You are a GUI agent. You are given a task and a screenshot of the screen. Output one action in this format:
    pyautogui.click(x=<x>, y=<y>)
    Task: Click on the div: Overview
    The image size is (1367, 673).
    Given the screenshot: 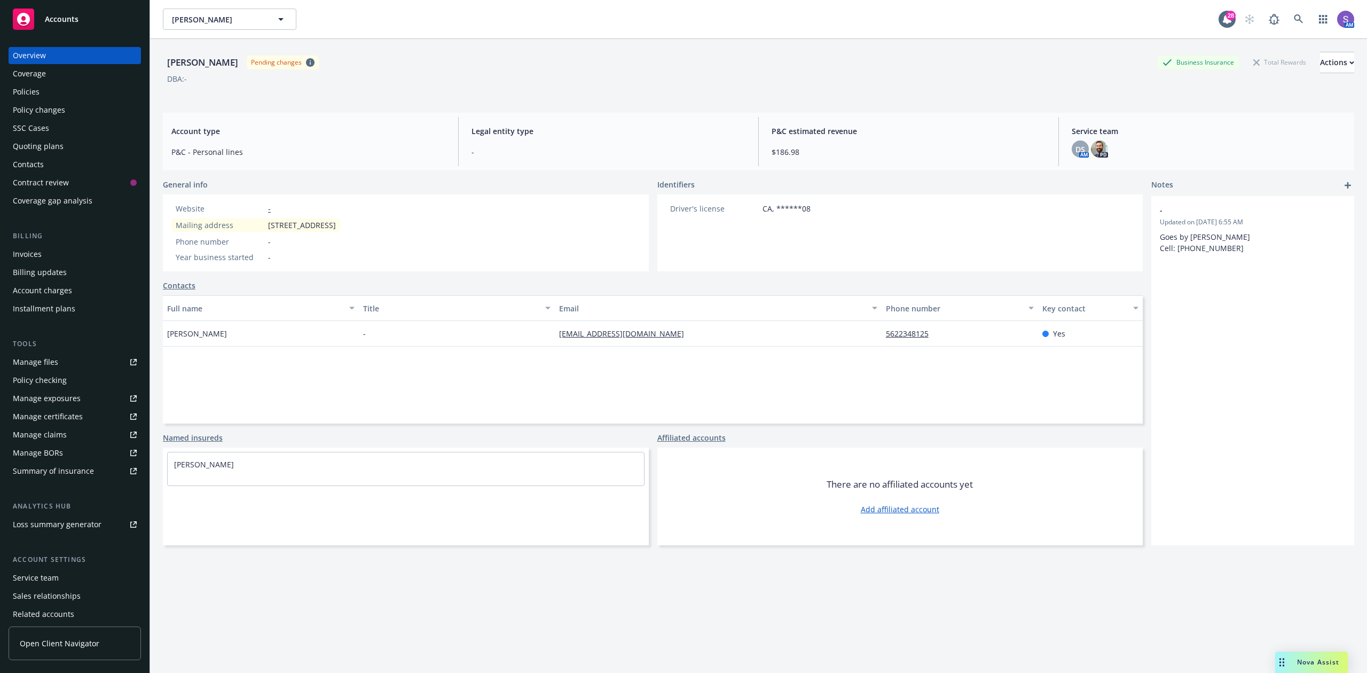 What is the action you would take?
    pyautogui.click(x=29, y=56)
    